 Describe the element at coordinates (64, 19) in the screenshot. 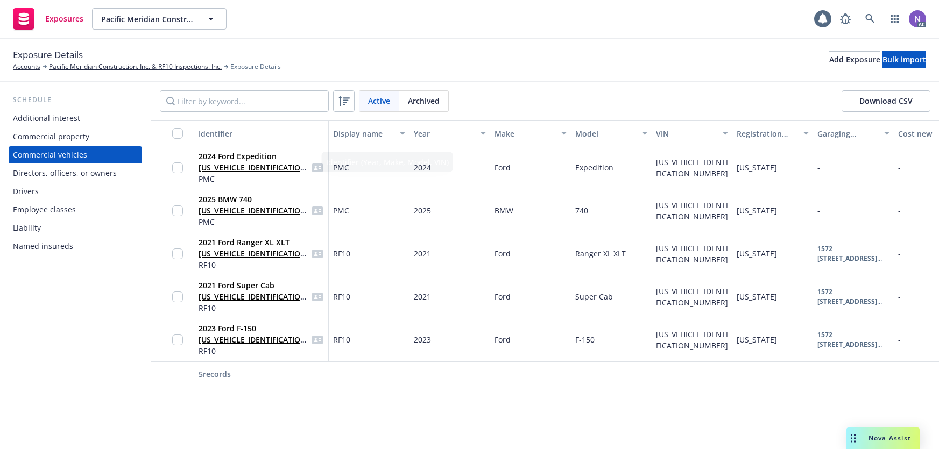

I see `span: Exposures` at that location.